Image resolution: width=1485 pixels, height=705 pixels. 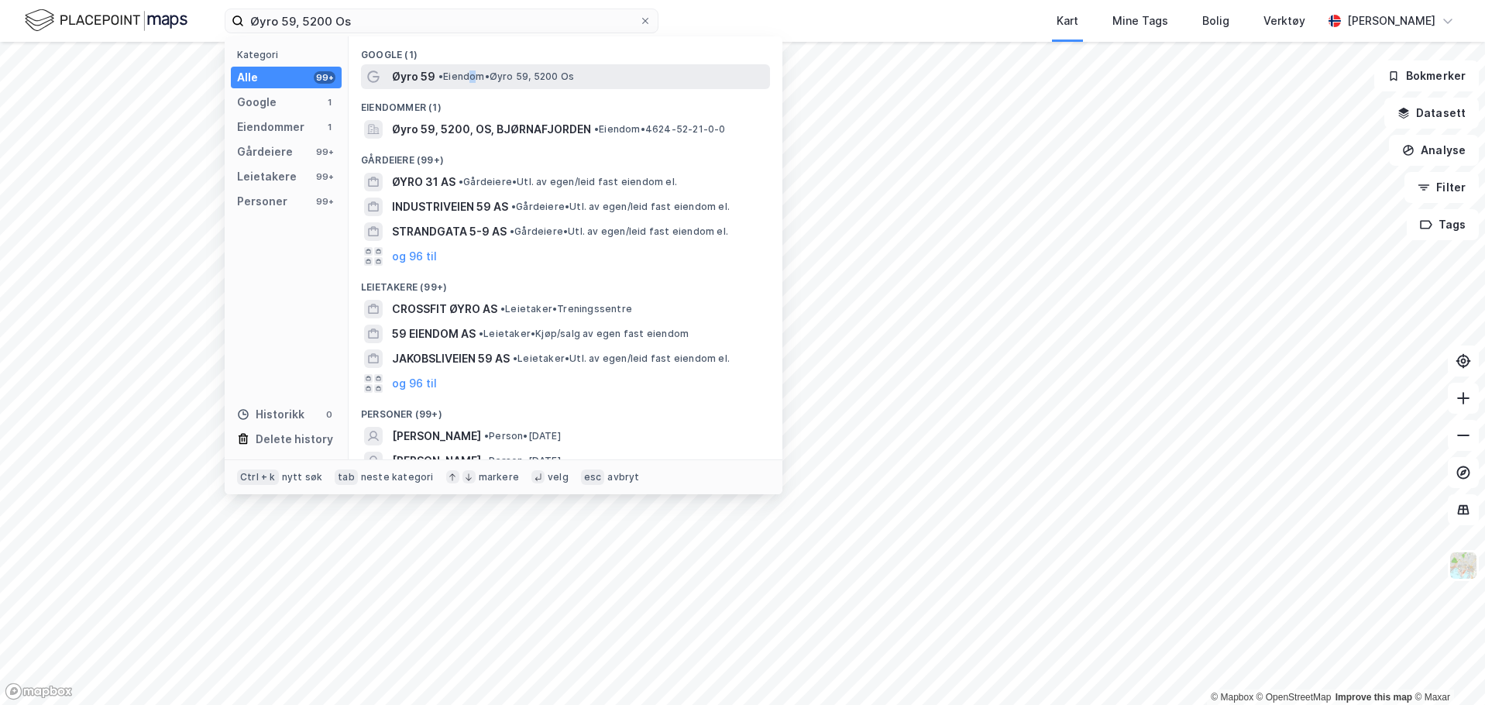 What do you see at coordinates (424, 182) in the screenshot?
I see `span: ØYRO 31 AS` at bounding box center [424, 182].